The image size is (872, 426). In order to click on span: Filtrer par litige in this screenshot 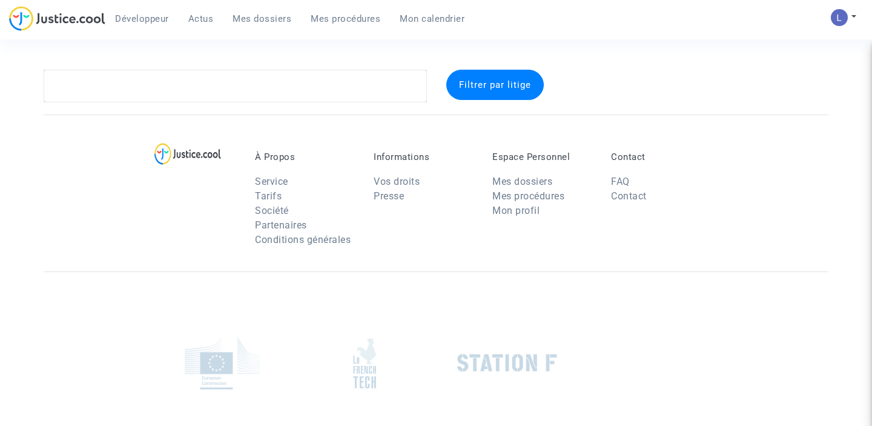, I will do `click(495, 85)`.